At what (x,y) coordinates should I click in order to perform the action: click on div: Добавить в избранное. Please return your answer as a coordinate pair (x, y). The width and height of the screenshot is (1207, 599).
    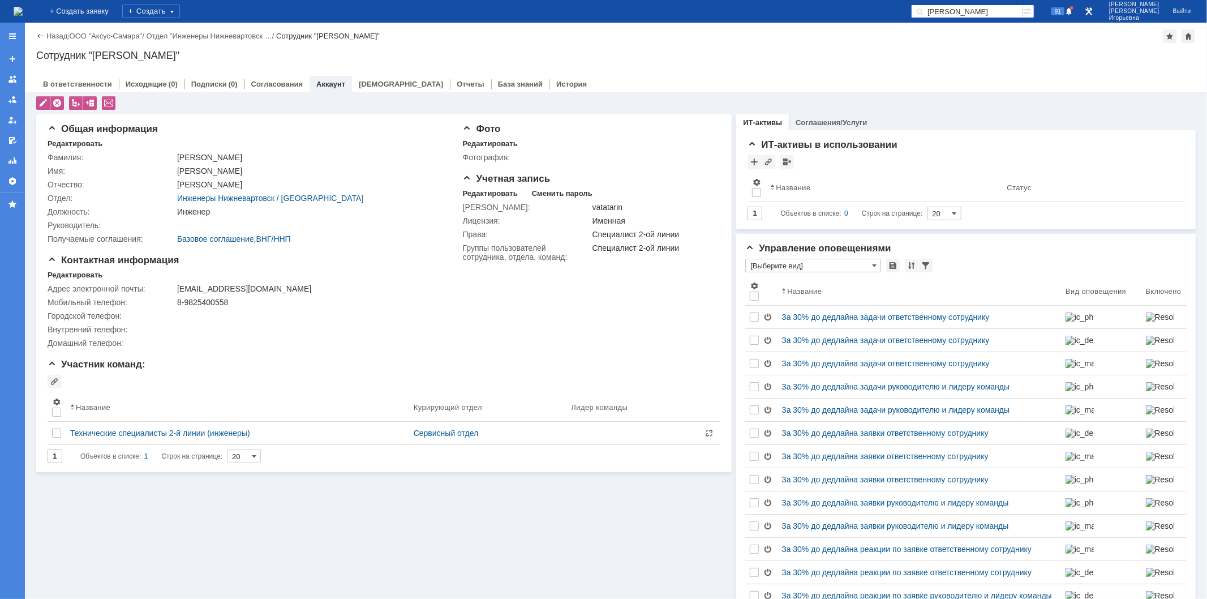
    Looking at the image, I should click on (1170, 36).